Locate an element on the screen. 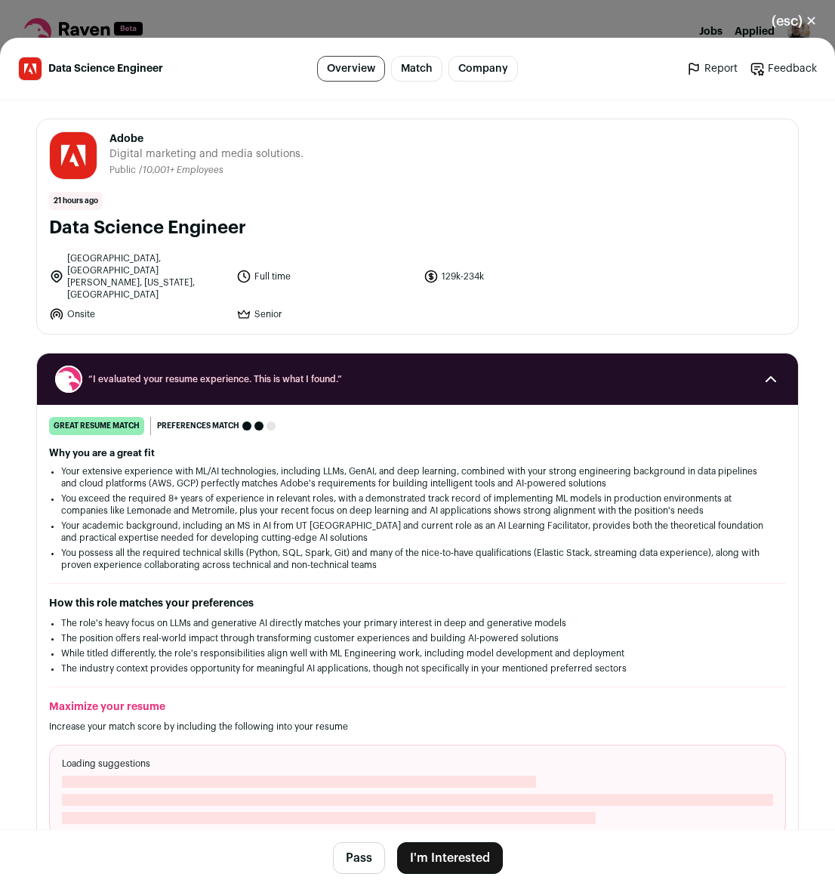 This screenshot has height=886, width=835. a: Company is located at coordinates (483, 69).